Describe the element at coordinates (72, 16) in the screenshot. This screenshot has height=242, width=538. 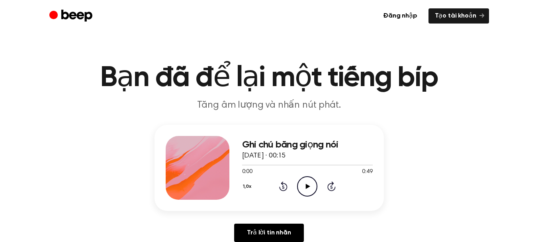
I see `a: Tiếng bíp` at that location.